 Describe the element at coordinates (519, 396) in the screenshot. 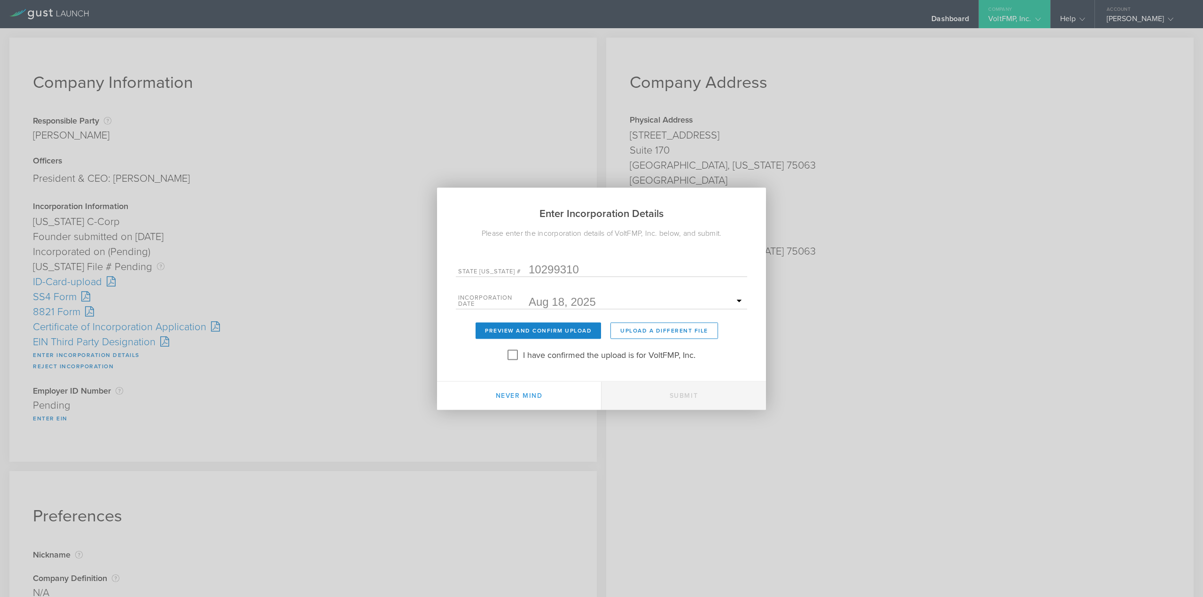

I see `button: Never mind` at that location.